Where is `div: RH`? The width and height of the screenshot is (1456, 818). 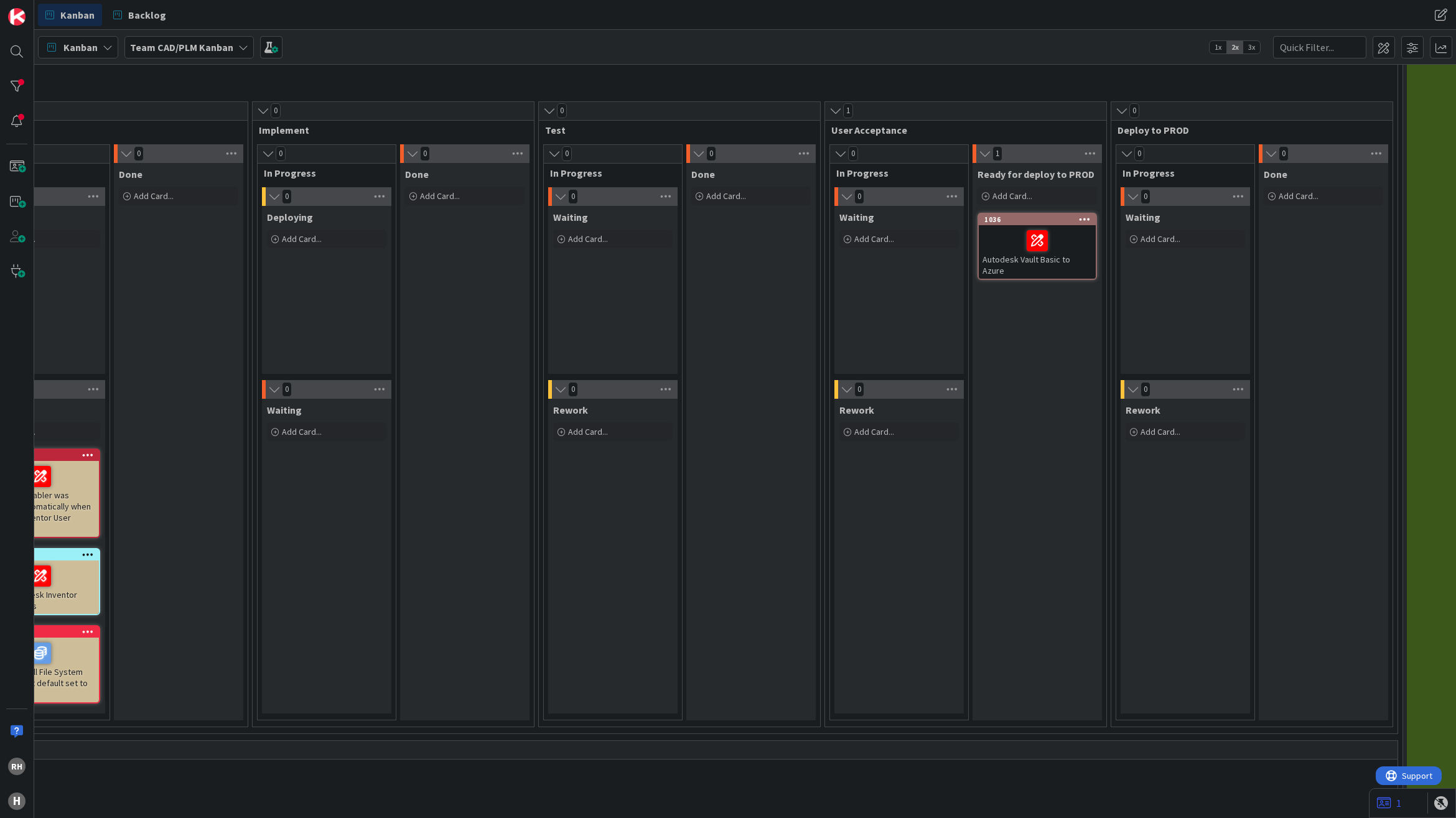 div: RH is located at coordinates (17, 766).